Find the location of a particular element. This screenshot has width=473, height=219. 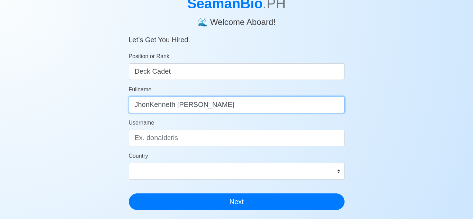

label: Country is located at coordinates (139, 156).